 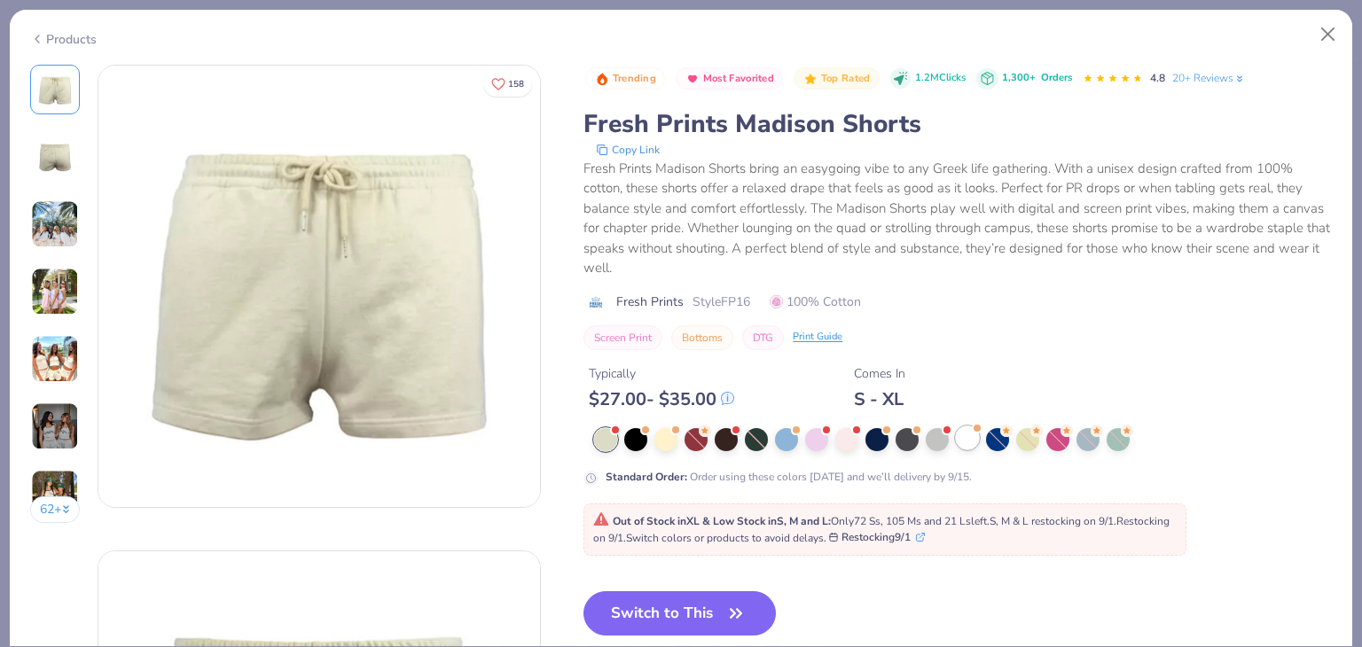 What do you see at coordinates (880, 373) in the screenshot?
I see `div: Comes In` at bounding box center [880, 373].